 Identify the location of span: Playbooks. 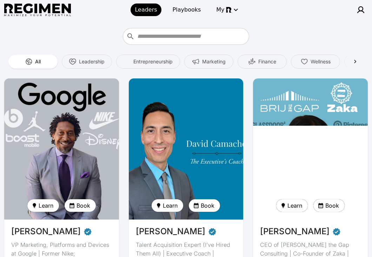
(187, 10).